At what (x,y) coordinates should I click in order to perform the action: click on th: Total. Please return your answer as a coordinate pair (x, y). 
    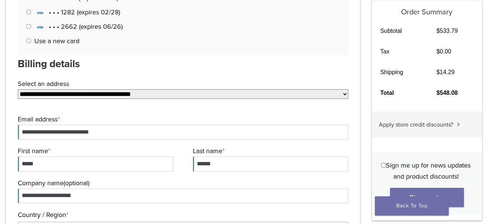
    Looking at the image, I should click on (400, 93).